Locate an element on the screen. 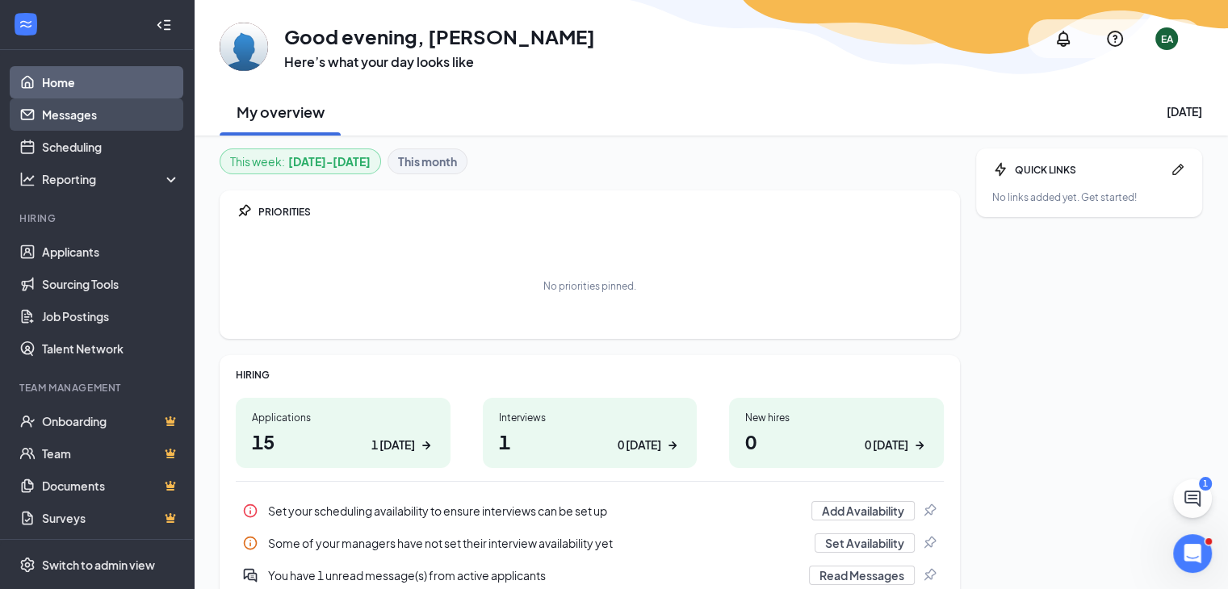 The width and height of the screenshot is (1228, 589). div: PRIORITIES is located at coordinates (600, 211).